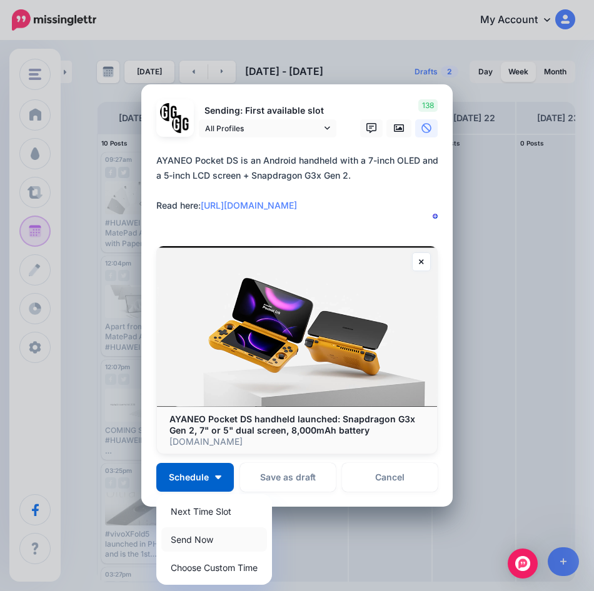  What do you see at coordinates (292, 425) in the screenshot?
I see `b: AYANEO Pocket DS handheld launched: Snapdragon G3x Gen 2, 7" or 5" dual screen, 8,000mAh battery` at bounding box center [292, 425].